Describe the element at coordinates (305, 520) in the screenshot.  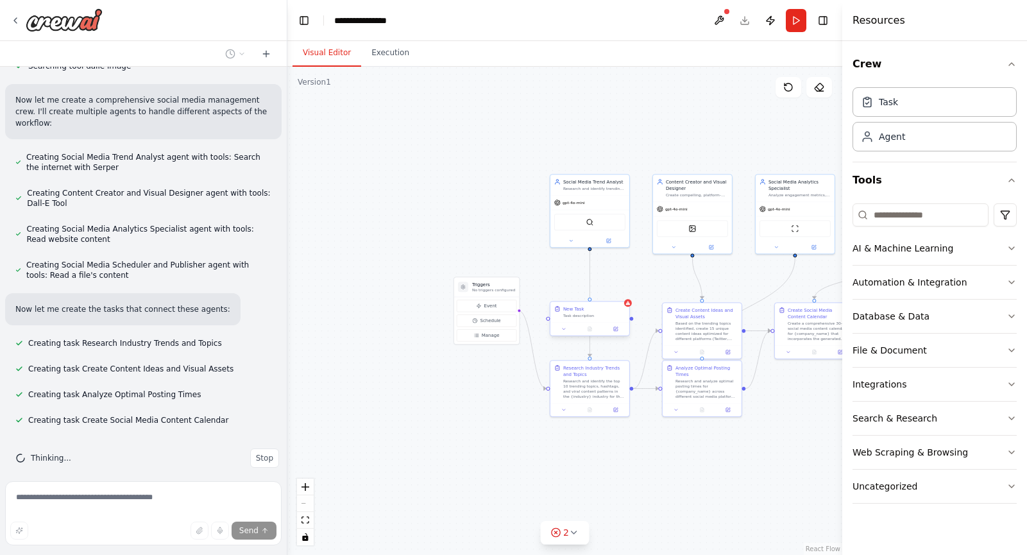
I see `button: fit view` at that location.